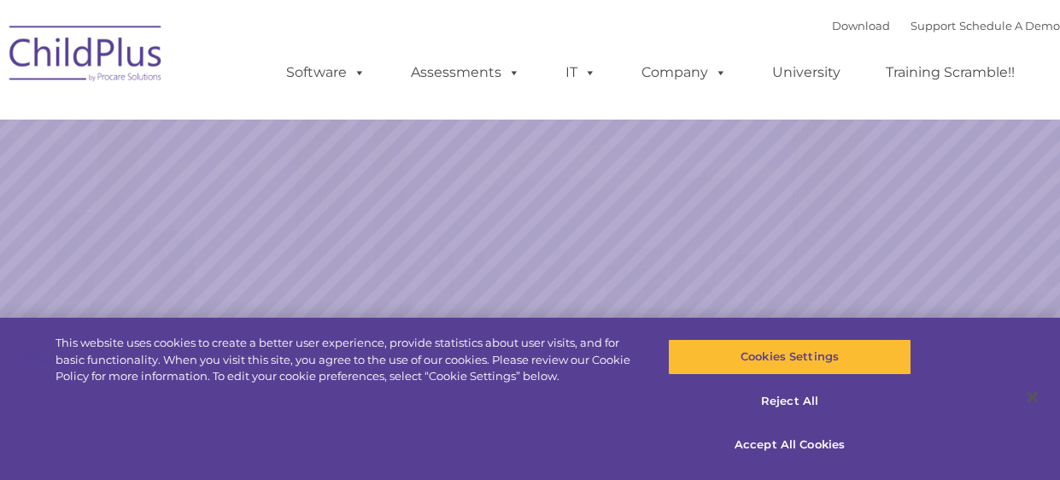 The height and width of the screenshot is (480, 1060). I want to click on a: IT, so click(581, 73).